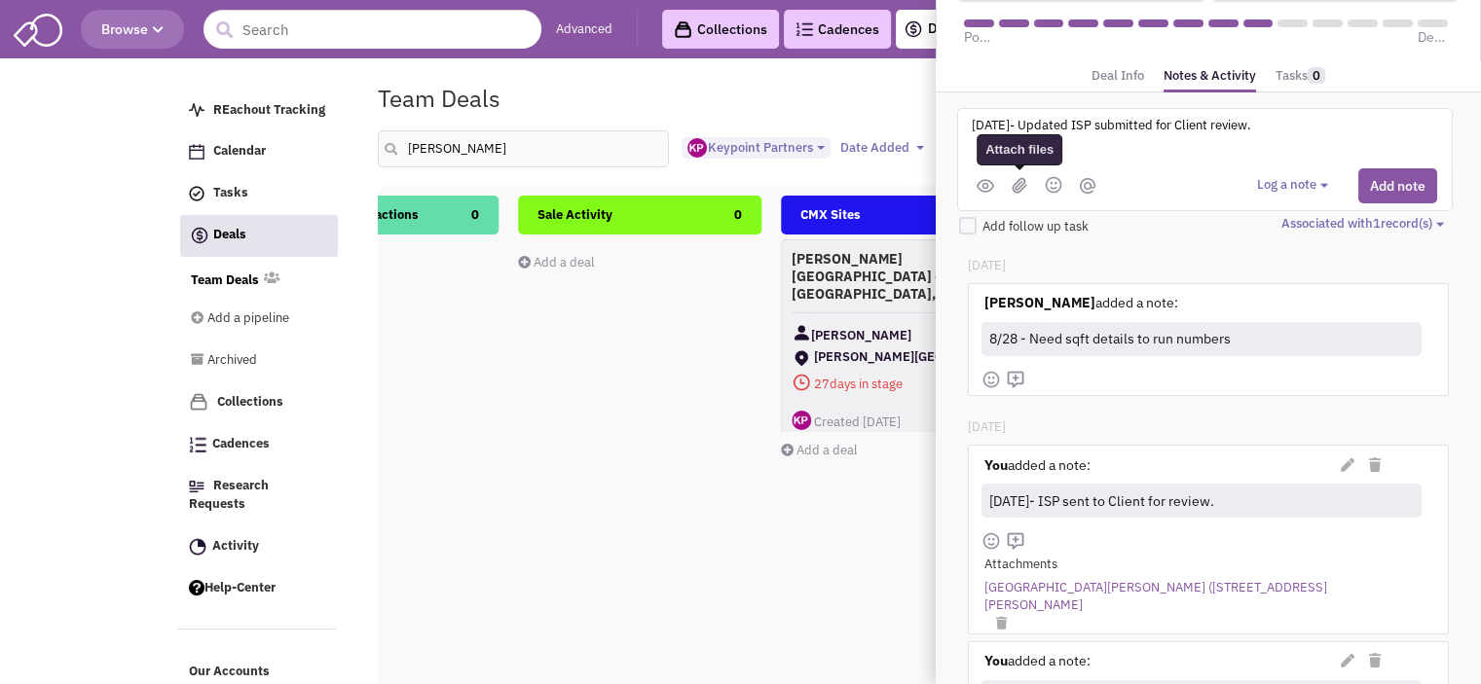 This screenshot has width=1481, height=684. What do you see at coordinates (372, 29) in the screenshot?
I see `input: Search` at bounding box center [372, 29].